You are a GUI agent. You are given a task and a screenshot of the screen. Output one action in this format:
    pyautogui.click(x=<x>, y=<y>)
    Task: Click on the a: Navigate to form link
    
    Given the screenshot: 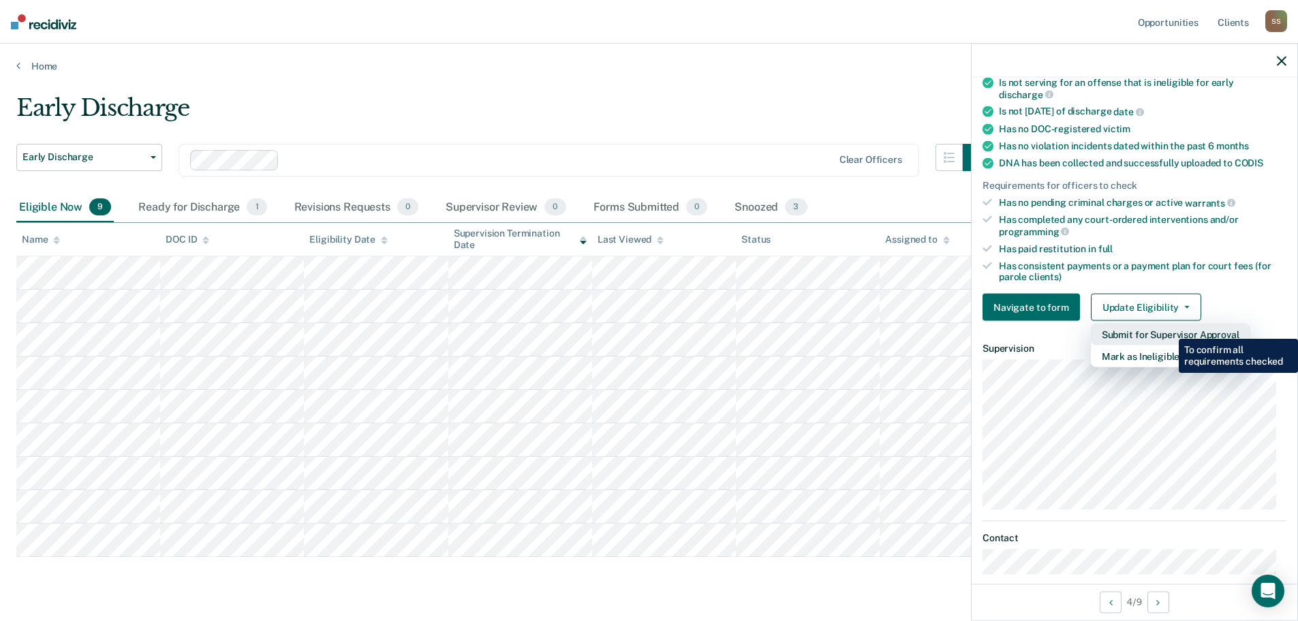 What is the action you would take?
    pyautogui.click(x=1033, y=307)
    